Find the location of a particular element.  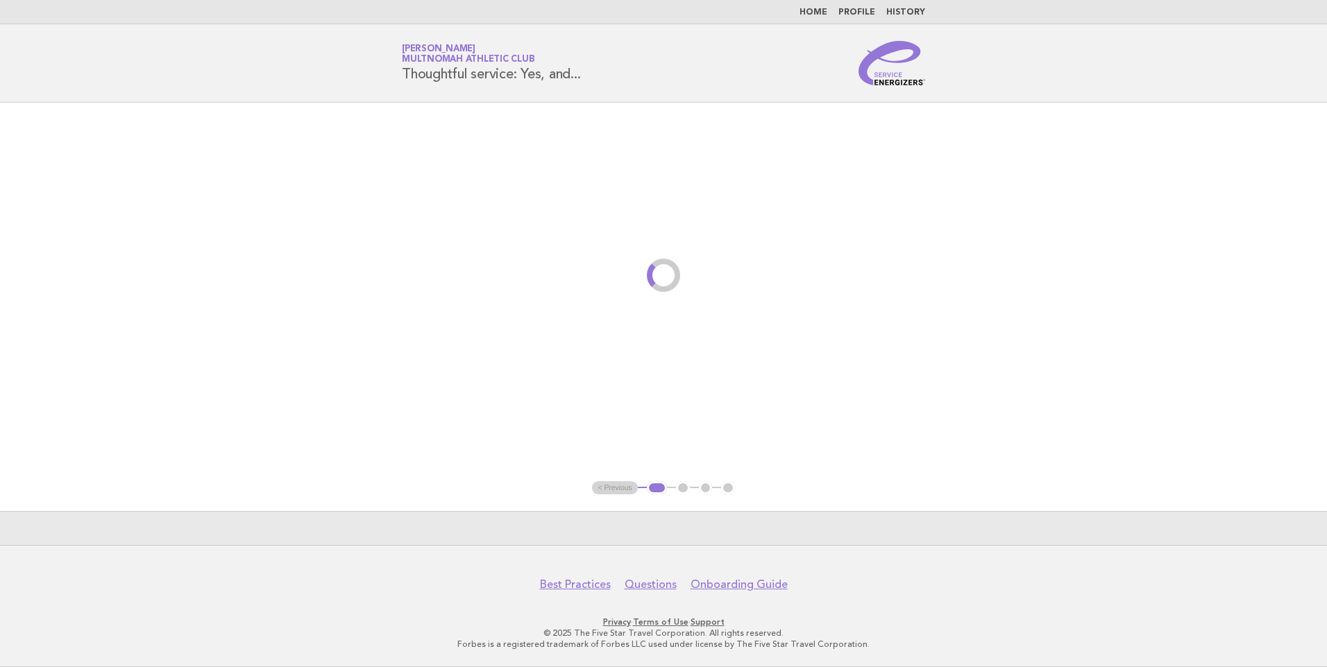

a: Best Practices is located at coordinates (575, 585).